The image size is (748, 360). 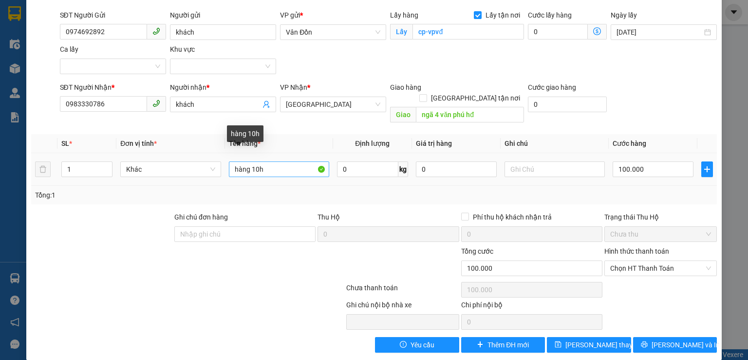 I want to click on label: Ngày lấy, so click(x=624, y=15).